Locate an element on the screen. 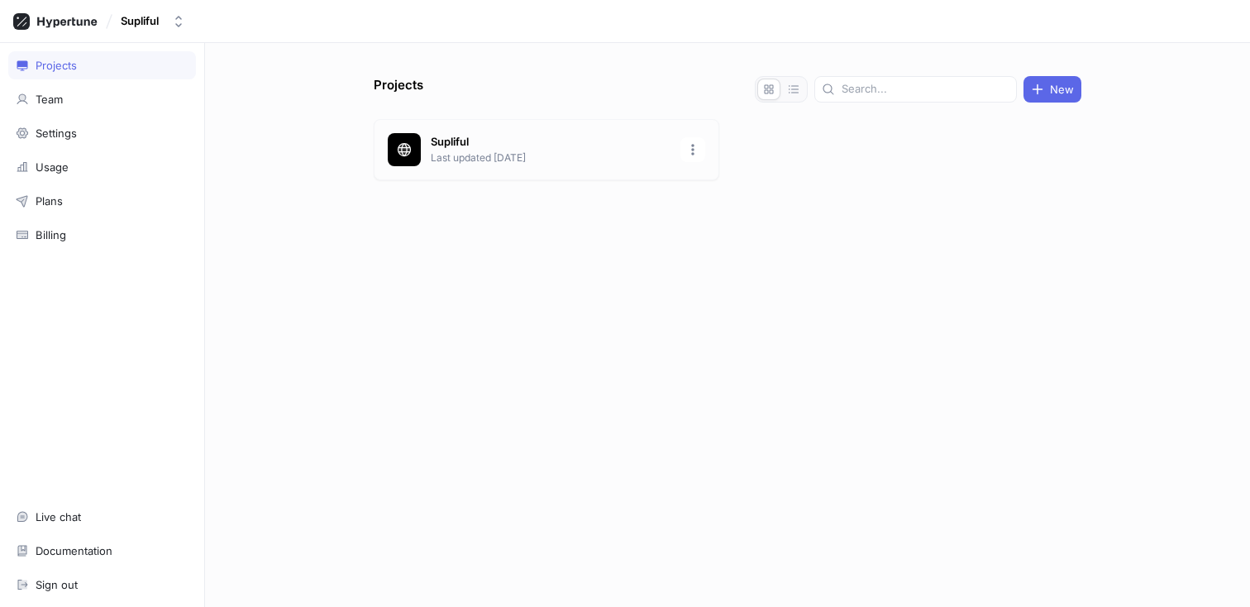 This screenshot has height=607, width=1250. a: Projects is located at coordinates (102, 65).